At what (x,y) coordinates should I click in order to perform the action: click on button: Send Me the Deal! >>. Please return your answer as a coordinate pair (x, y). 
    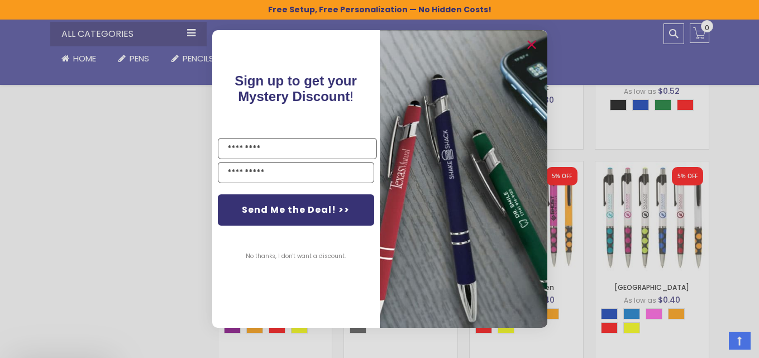
    Looking at the image, I should click on (296, 210).